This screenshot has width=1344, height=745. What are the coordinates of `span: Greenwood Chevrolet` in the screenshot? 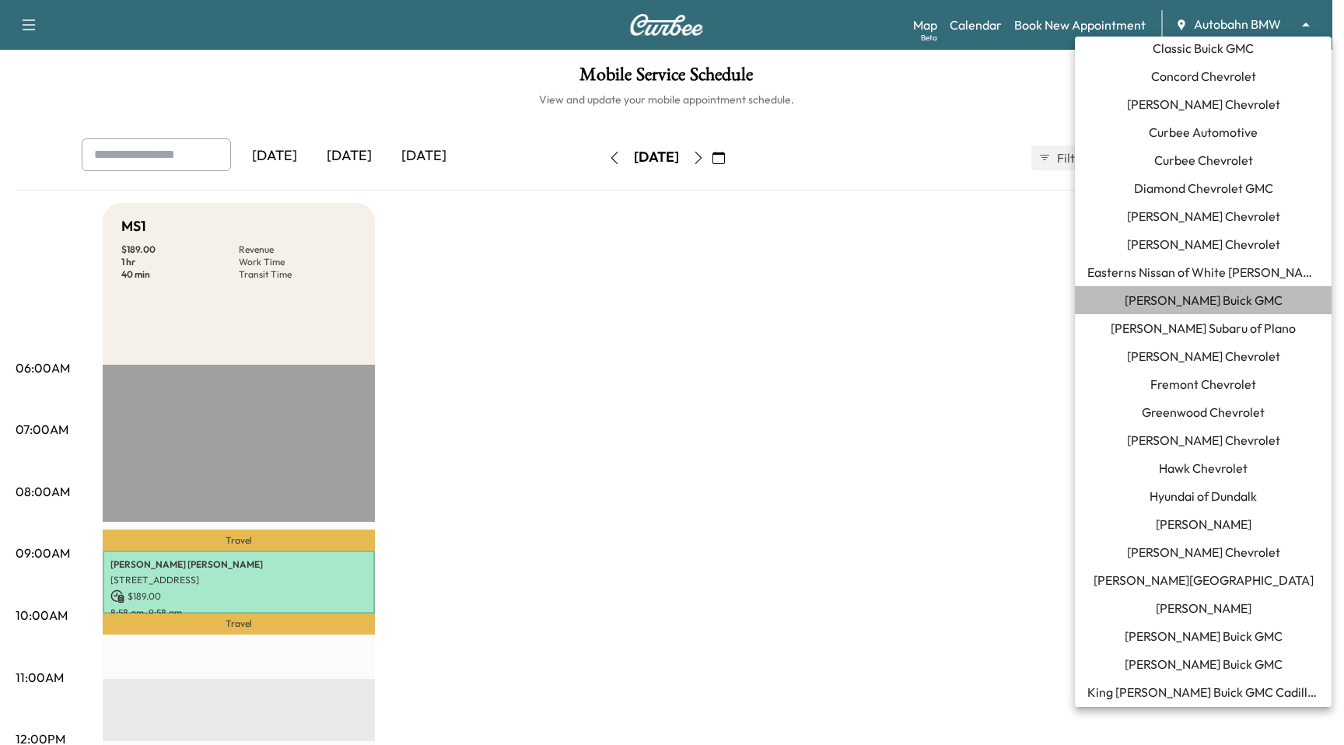 It's located at (1203, 412).